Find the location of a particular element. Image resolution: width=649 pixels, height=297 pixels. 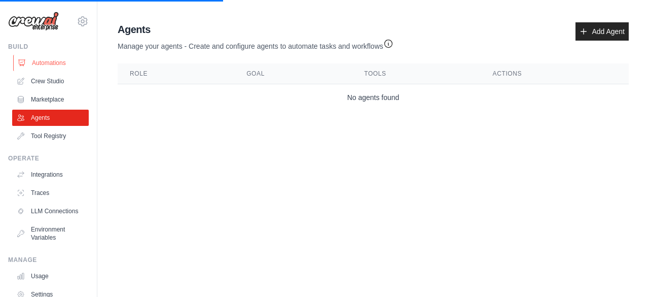

h2: Agents is located at coordinates (256, 29).